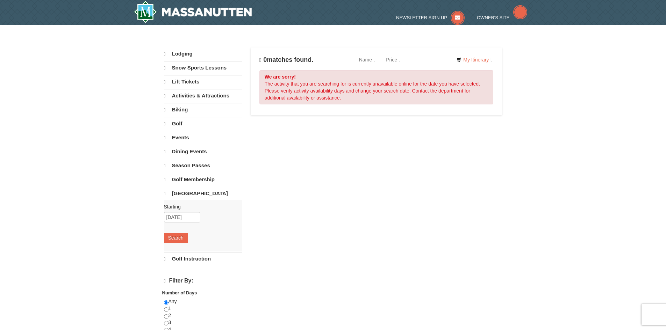 The height and width of the screenshot is (330, 666). I want to click on span: Newsletter Sign Up, so click(422, 17).